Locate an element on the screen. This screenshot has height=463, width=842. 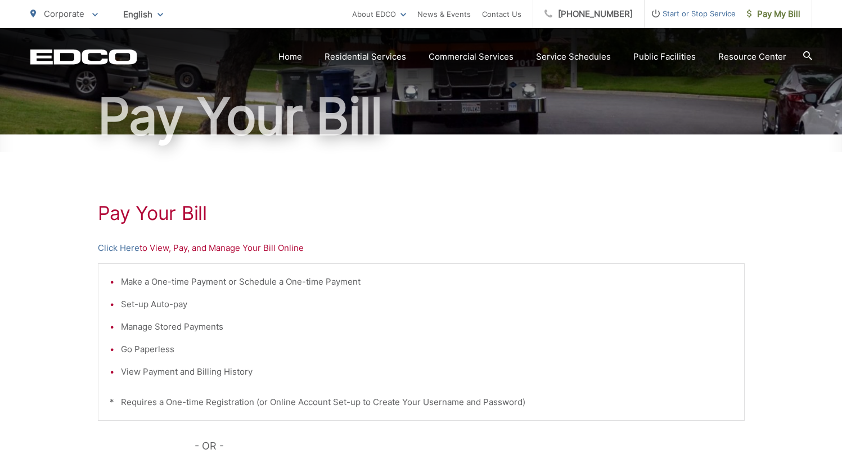
li: View Payment and Billing History is located at coordinates (427, 372).